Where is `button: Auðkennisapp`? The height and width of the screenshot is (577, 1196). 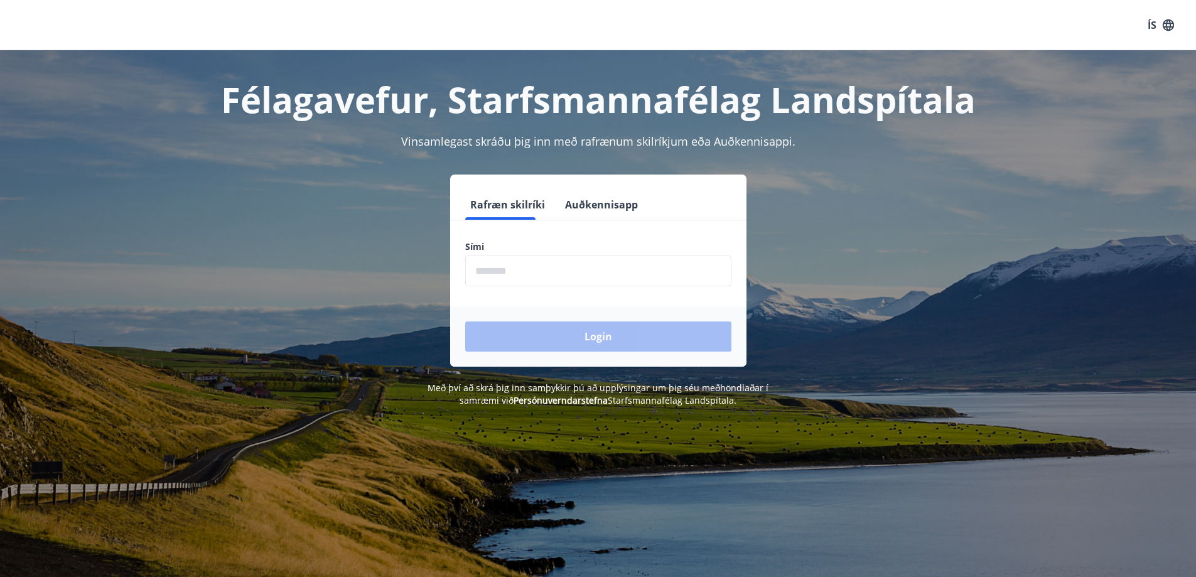 button: Auðkennisapp is located at coordinates (601, 205).